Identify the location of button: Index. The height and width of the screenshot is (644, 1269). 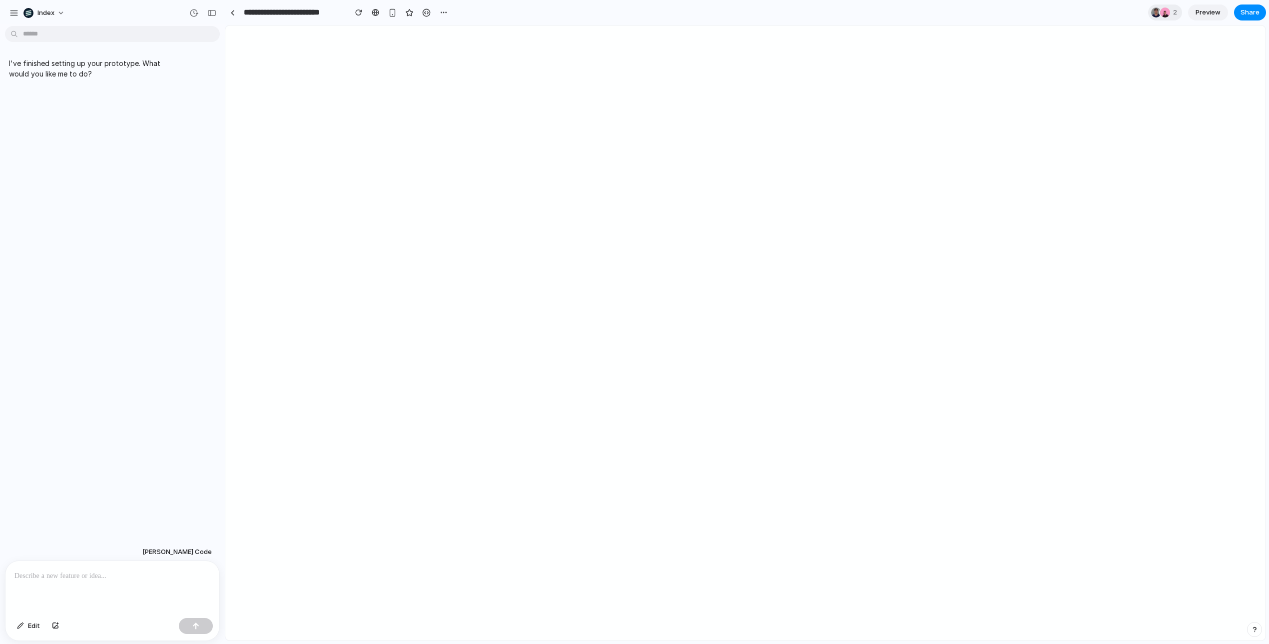
(44, 13).